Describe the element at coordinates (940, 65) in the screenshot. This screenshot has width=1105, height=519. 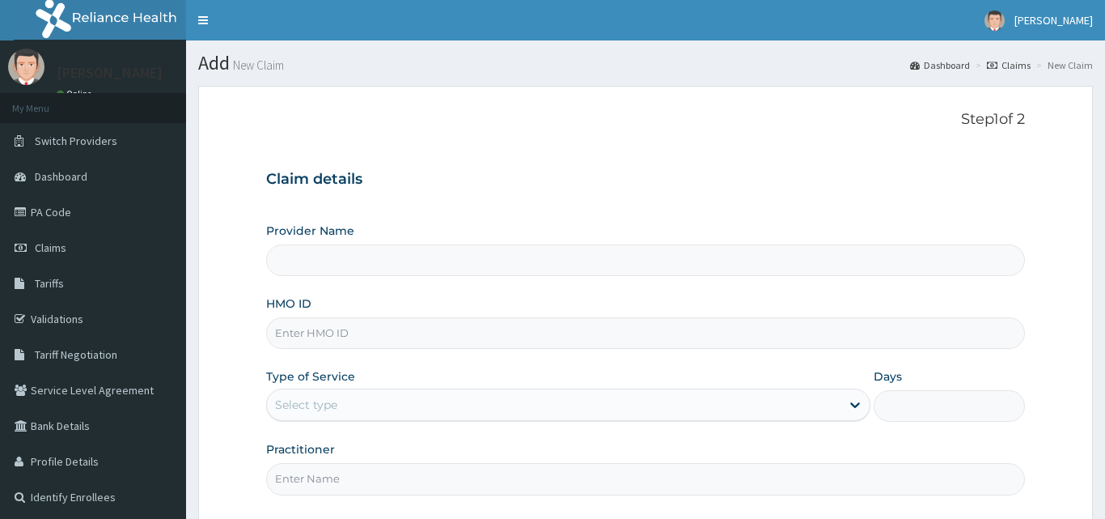
I see `a: Dashboard` at that location.